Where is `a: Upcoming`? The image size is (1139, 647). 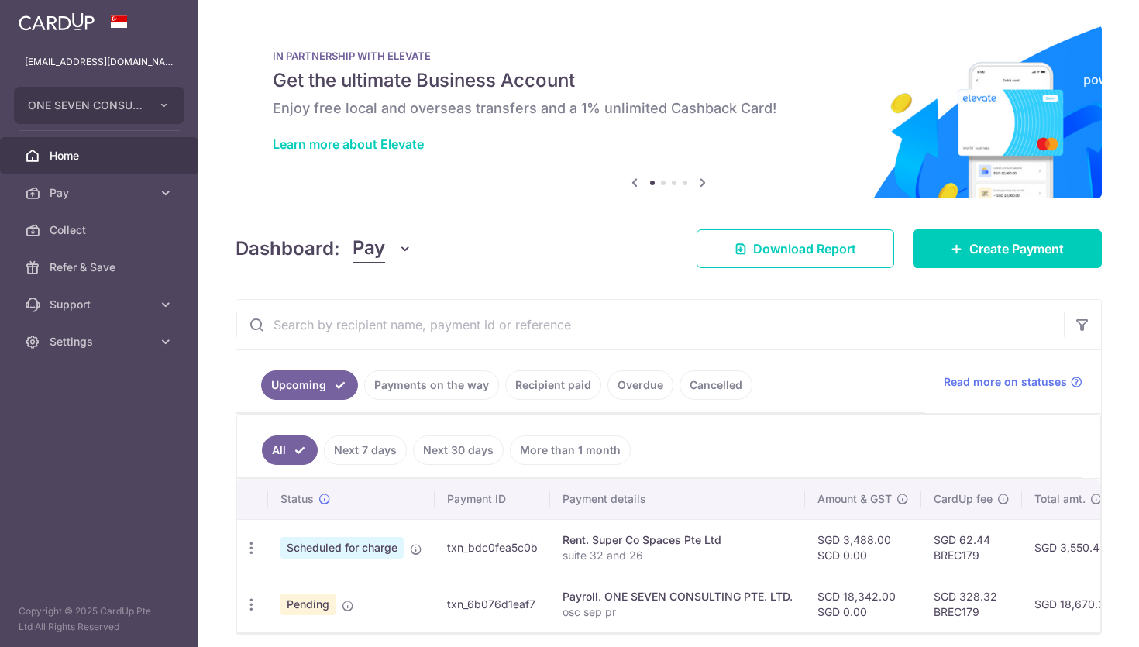 a: Upcoming is located at coordinates (309, 385).